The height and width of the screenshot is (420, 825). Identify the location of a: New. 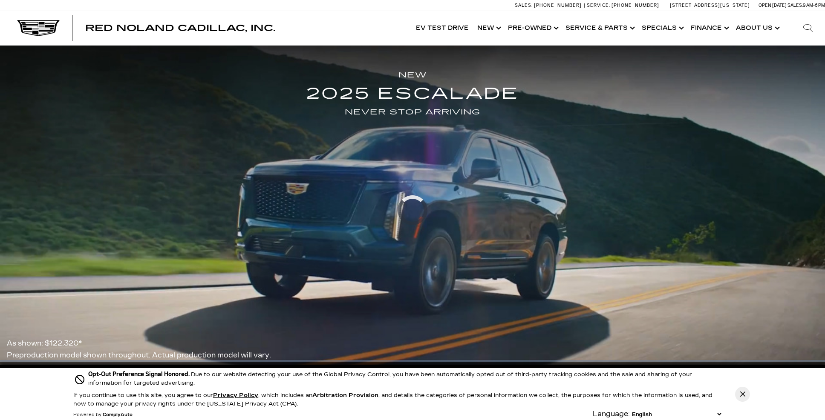
(488, 28).